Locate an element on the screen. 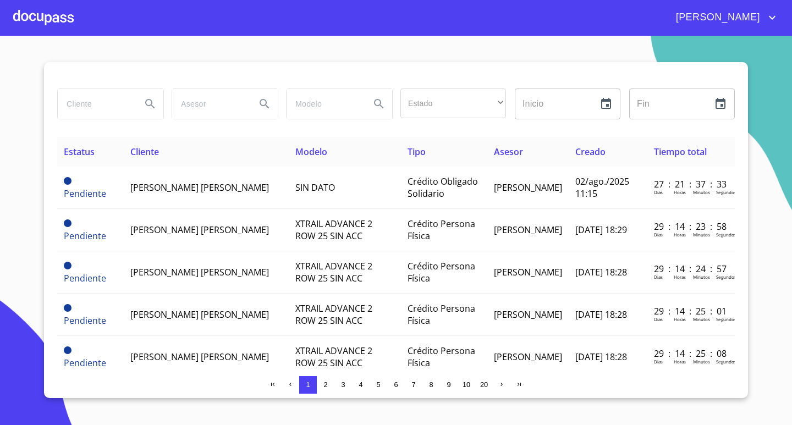  span: 4 is located at coordinates (360, 384).